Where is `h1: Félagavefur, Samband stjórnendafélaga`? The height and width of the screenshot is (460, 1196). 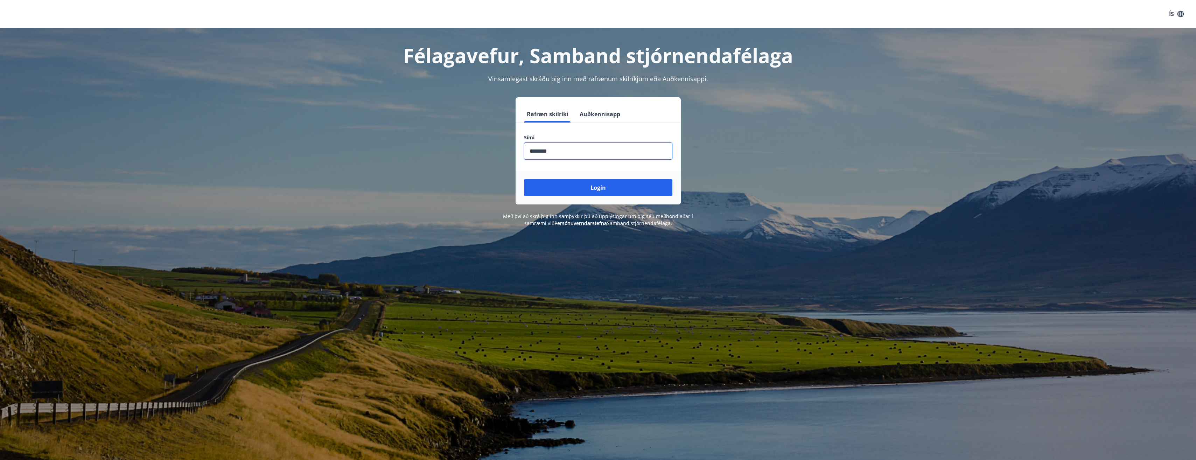
h1: Félagavefur, Samband stjórnendafélaga is located at coordinates (598, 55).